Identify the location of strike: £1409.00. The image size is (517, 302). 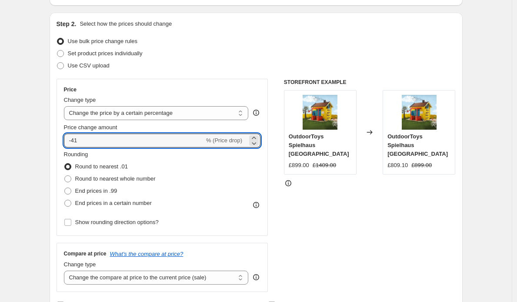
(325, 165).